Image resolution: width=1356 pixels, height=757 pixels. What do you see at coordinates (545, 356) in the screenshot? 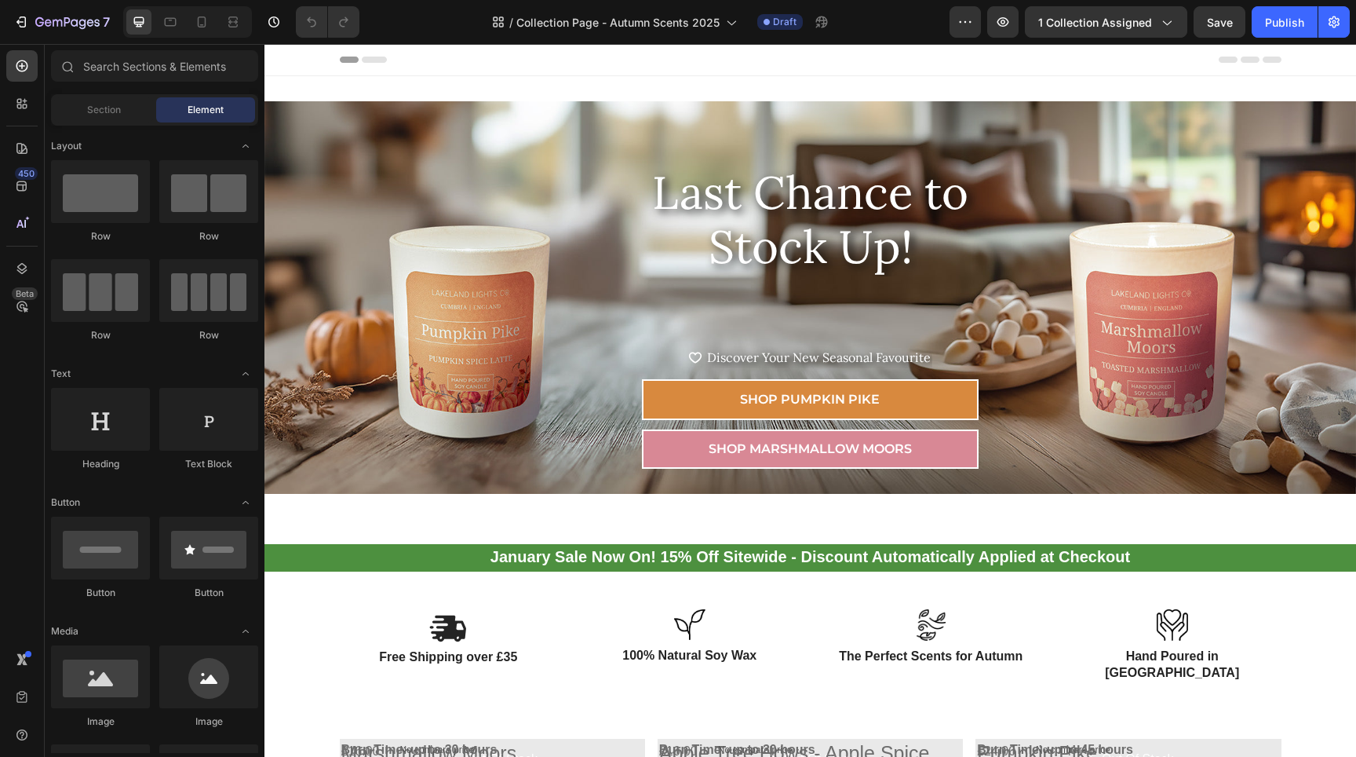
I see `p: Shop Pumpkin Pike` at bounding box center [545, 356].